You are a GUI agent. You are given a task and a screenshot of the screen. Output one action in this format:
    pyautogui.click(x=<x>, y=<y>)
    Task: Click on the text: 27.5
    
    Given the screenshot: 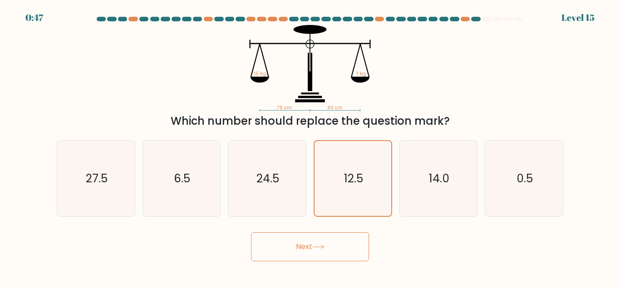 What is the action you would take?
    pyautogui.click(x=97, y=178)
    